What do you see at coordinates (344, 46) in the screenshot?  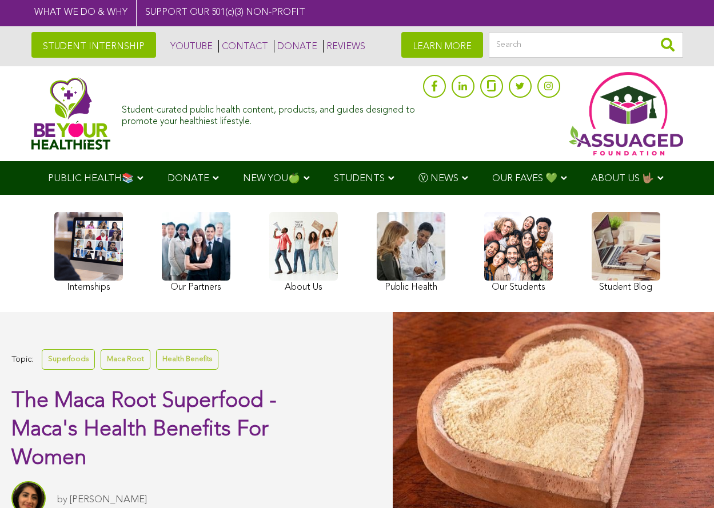 I see `a: REVIEWS` at bounding box center [344, 46].